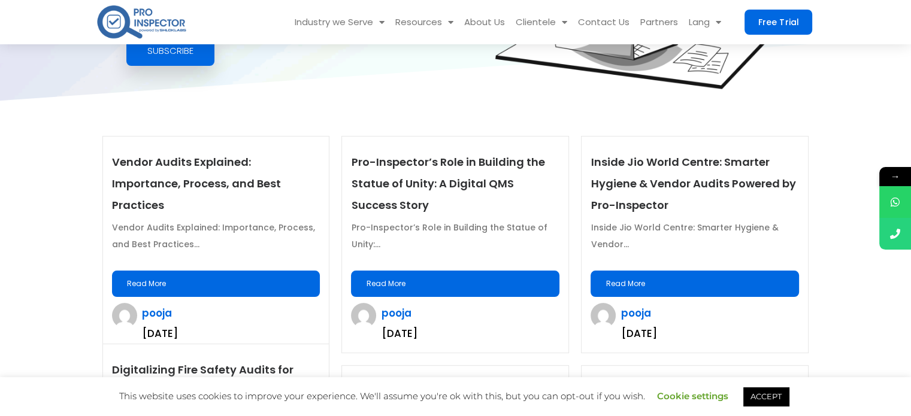 The image size is (911, 416). Describe the element at coordinates (692, 396) in the screenshot. I see `a: Cookie settings` at that location.